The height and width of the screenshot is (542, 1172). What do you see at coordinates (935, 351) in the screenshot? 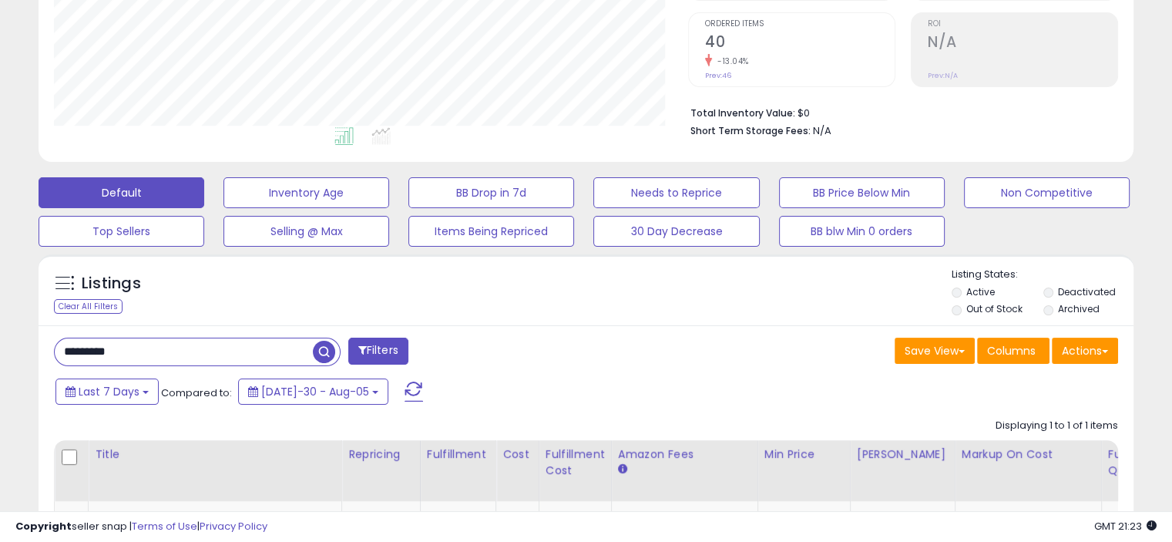
I see `button: Save View` at bounding box center [935, 351].